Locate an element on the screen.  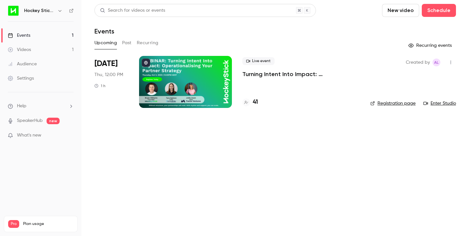
div: Videos is located at coordinates (19, 50).